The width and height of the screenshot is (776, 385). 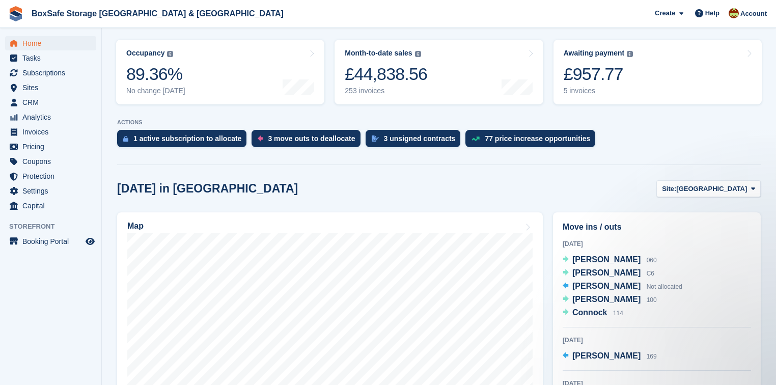 What do you see at coordinates (55, 227) in the screenshot?
I see `span: Storefront` at bounding box center [55, 227].